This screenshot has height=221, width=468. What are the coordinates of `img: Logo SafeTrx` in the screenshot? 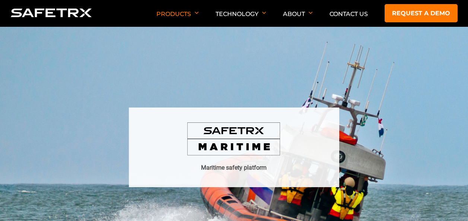 It's located at (51, 13).